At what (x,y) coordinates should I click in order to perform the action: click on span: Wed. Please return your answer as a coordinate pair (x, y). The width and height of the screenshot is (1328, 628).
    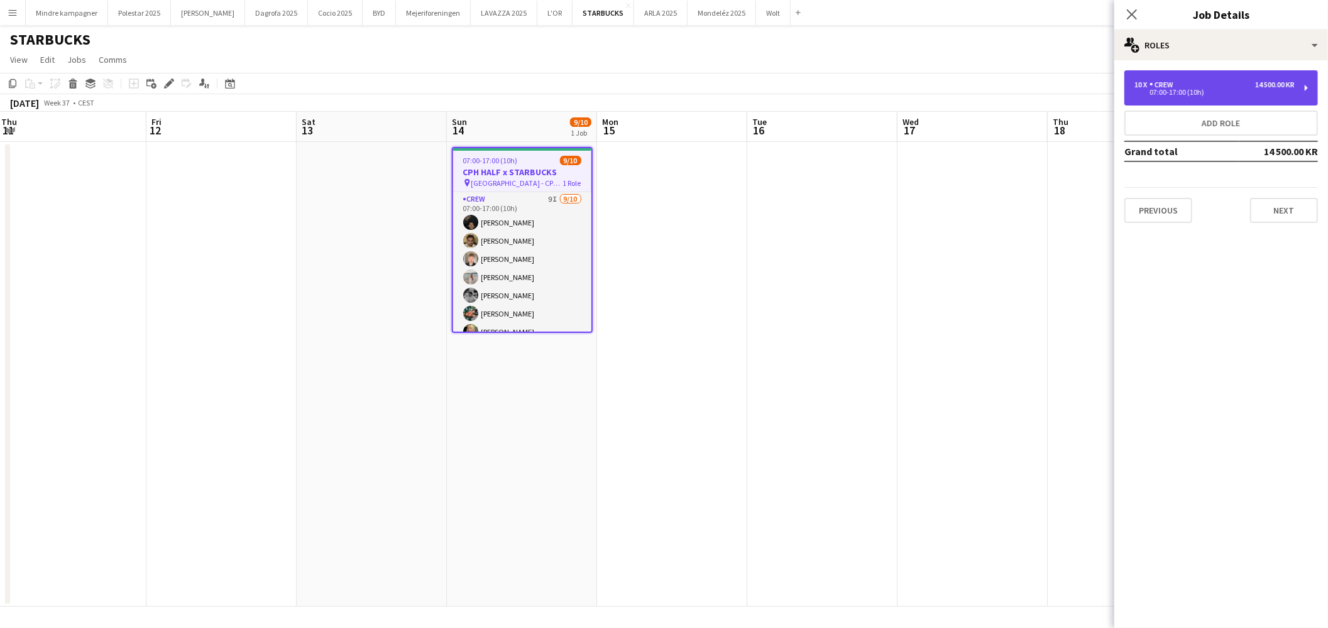
    Looking at the image, I should click on (911, 122).